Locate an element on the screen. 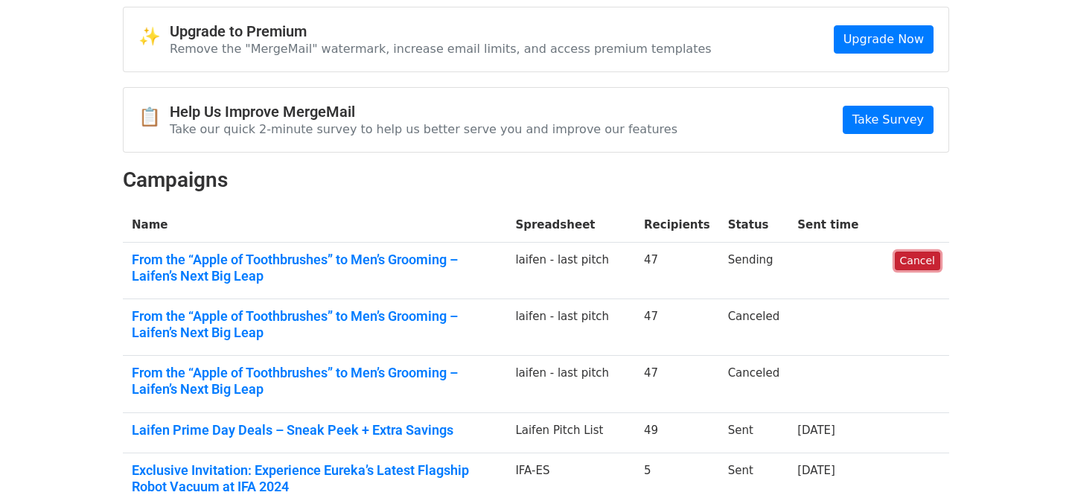 The image size is (1072, 498). th: Sent time is located at coordinates (836, 225).